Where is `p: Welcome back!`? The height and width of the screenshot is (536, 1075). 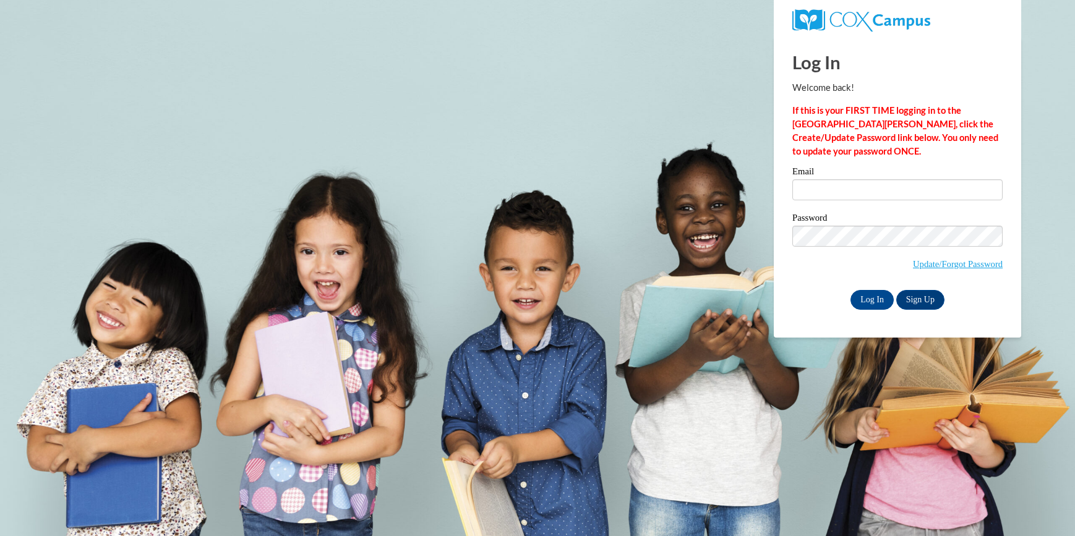
p: Welcome back! is located at coordinates (897, 88).